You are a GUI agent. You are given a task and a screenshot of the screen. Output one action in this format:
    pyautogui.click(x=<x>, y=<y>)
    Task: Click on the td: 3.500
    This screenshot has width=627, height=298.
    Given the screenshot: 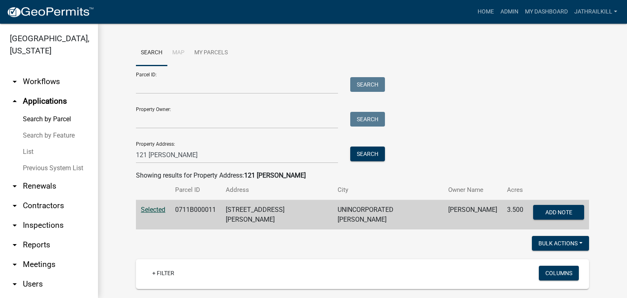 What is the action you would take?
    pyautogui.click(x=515, y=215)
    